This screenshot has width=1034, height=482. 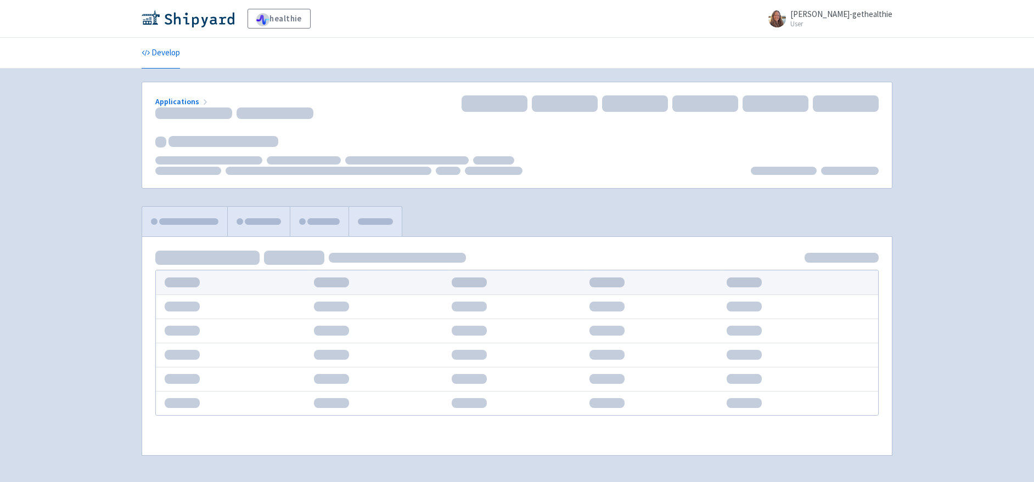 What do you see at coordinates (182, 102) in the screenshot?
I see `a: Applications` at bounding box center [182, 102].